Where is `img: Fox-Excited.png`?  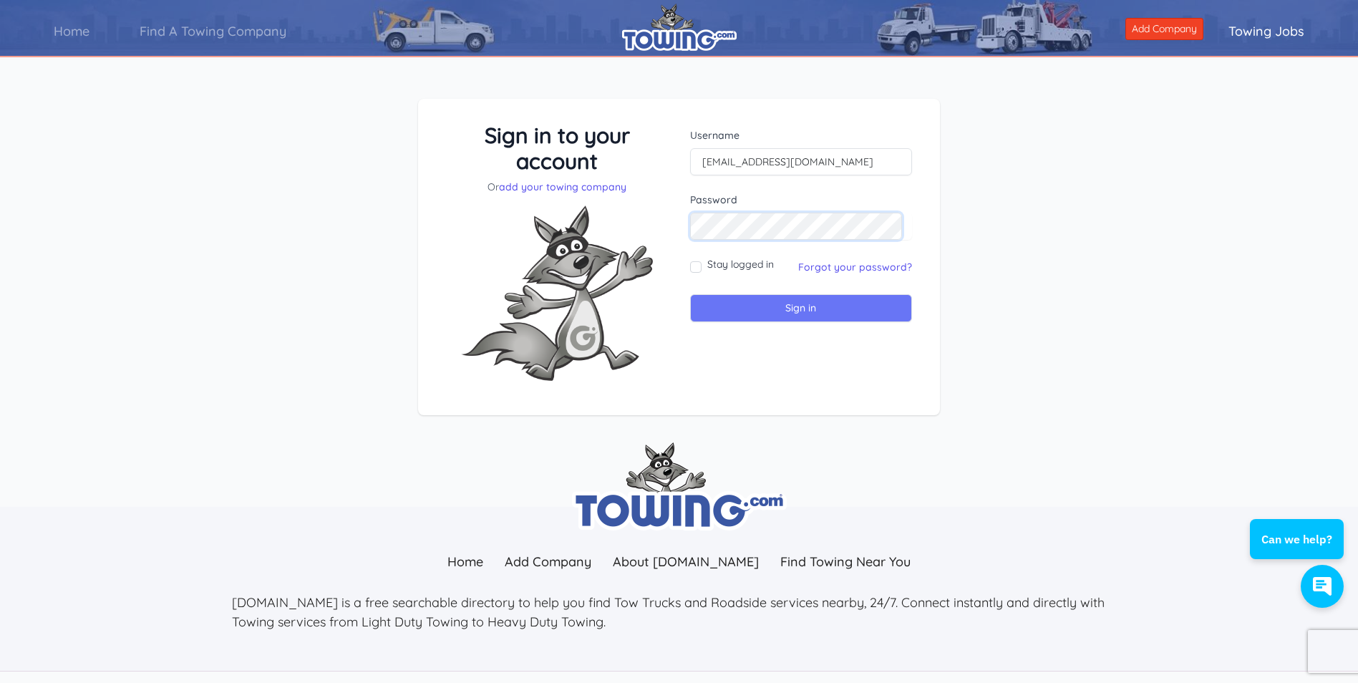 img: Fox-Excited.png is located at coordinates (557, 293).